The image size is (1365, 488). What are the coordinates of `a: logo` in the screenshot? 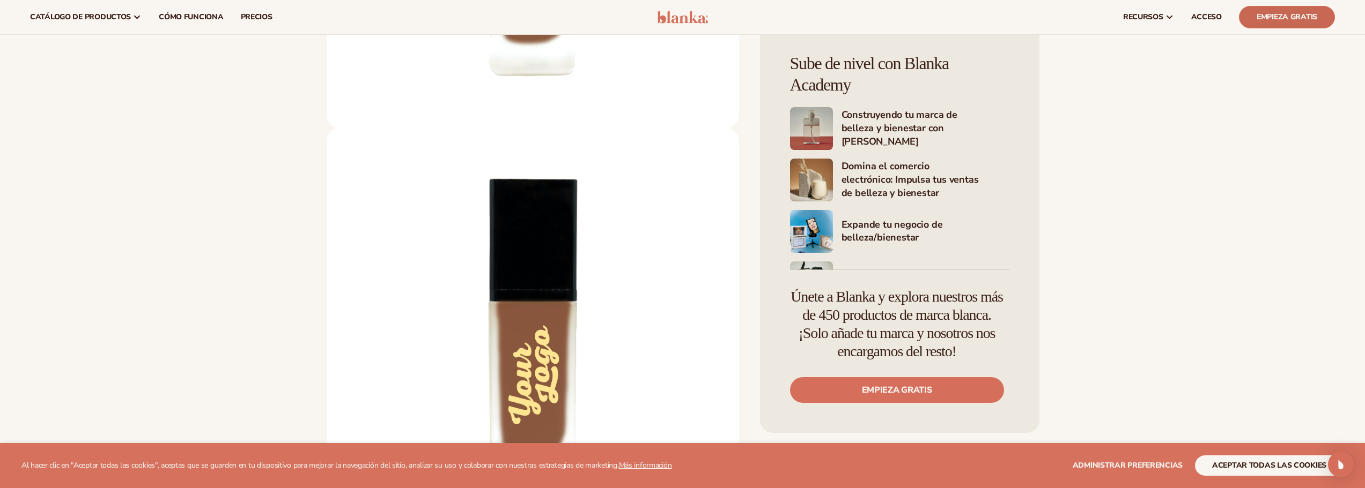 It's located at (682, 17).